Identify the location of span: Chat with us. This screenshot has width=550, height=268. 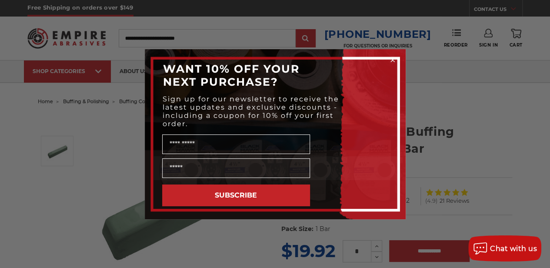
(513, 248).